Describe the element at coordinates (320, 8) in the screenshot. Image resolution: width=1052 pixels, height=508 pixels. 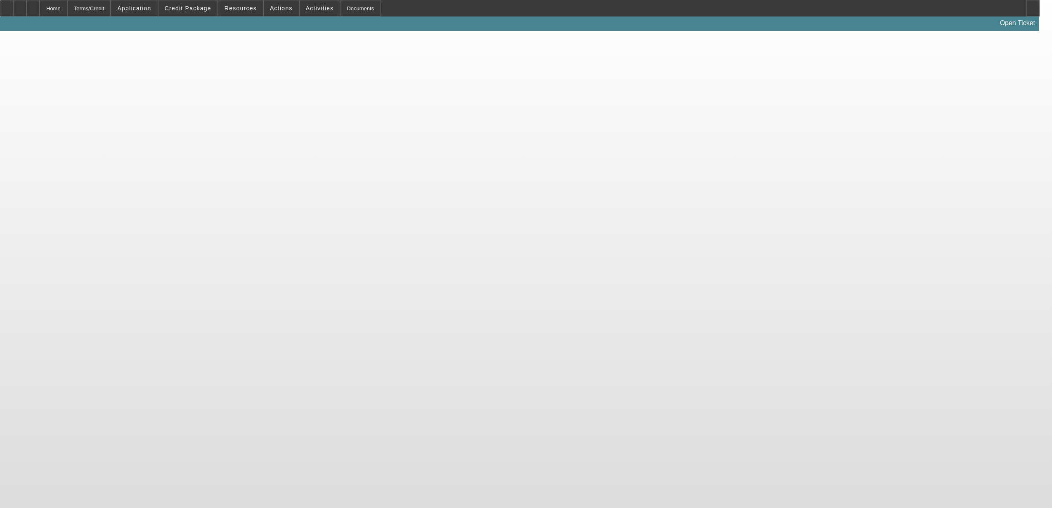
I see `button: Activities` at that location.